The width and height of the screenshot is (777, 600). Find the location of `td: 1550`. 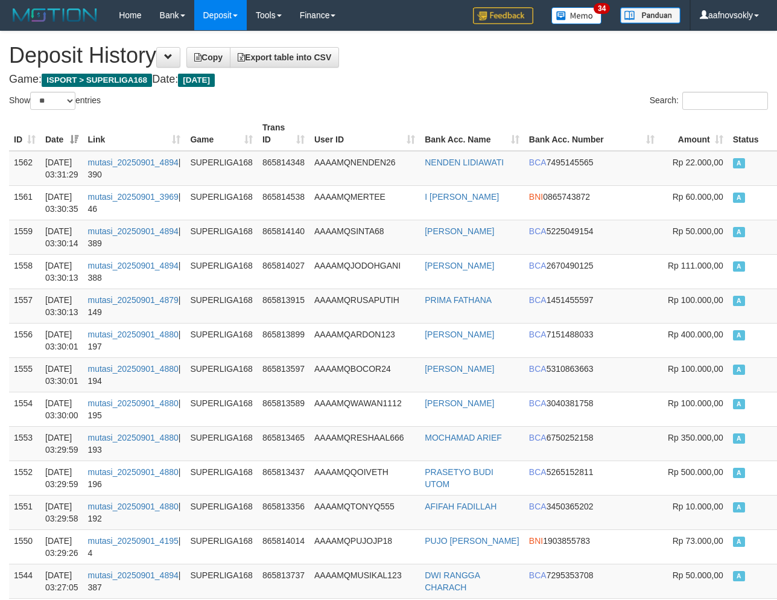

td: 1550 is located at coordinates (25, 546).